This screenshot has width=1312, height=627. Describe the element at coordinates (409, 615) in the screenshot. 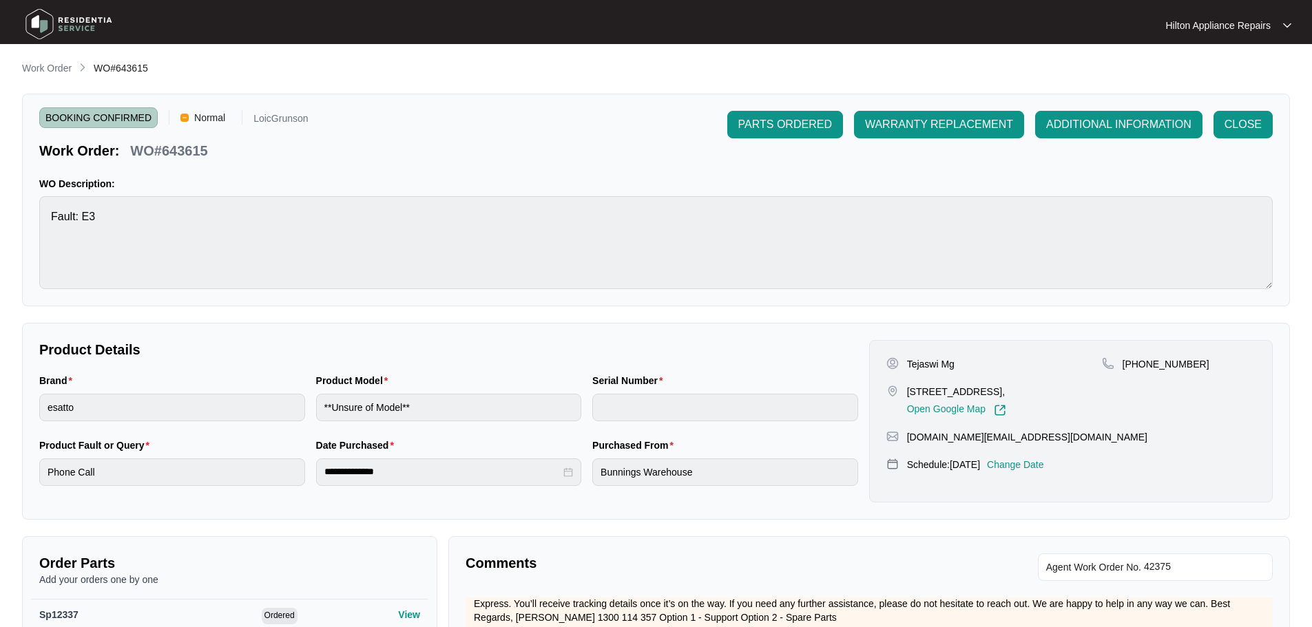

I see `p: View` at that location.